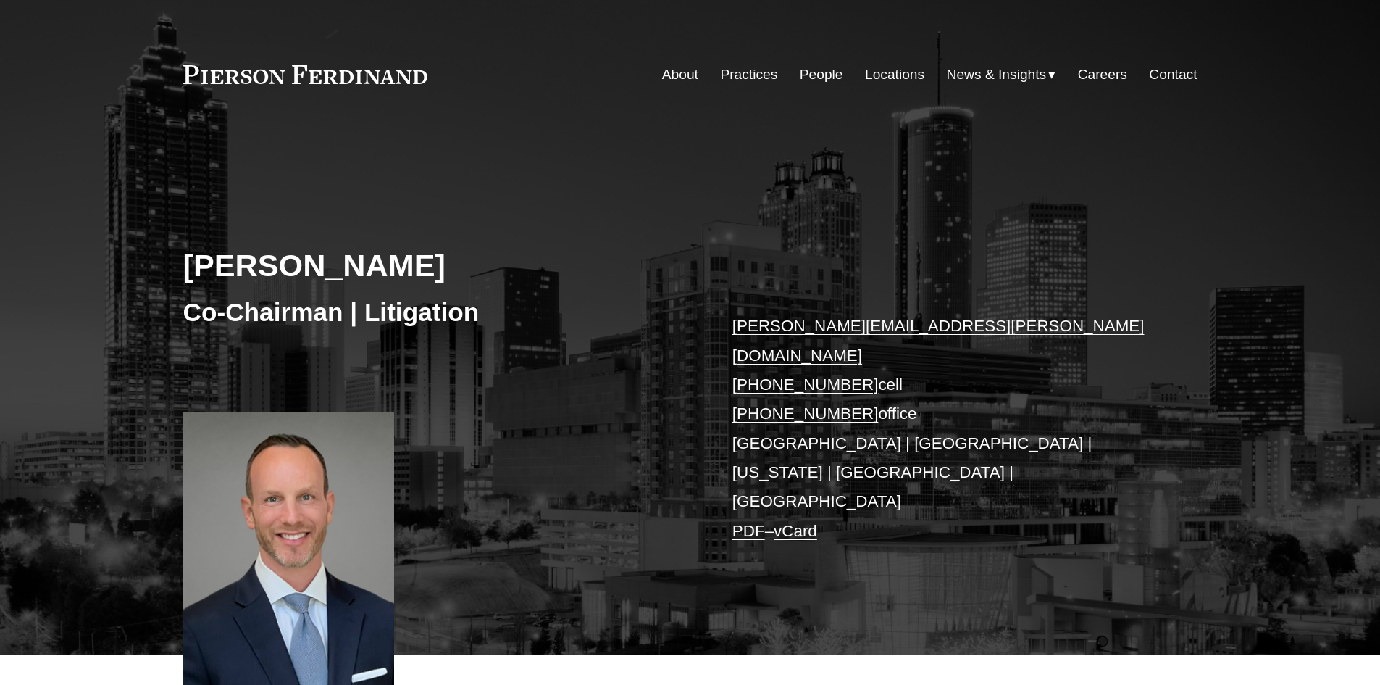 The image size is (1380, 685). What do you see at coordinates (1001, 75) in the screenshot?
I see `a: folder dropdown` at bounding box center [1001, 75].